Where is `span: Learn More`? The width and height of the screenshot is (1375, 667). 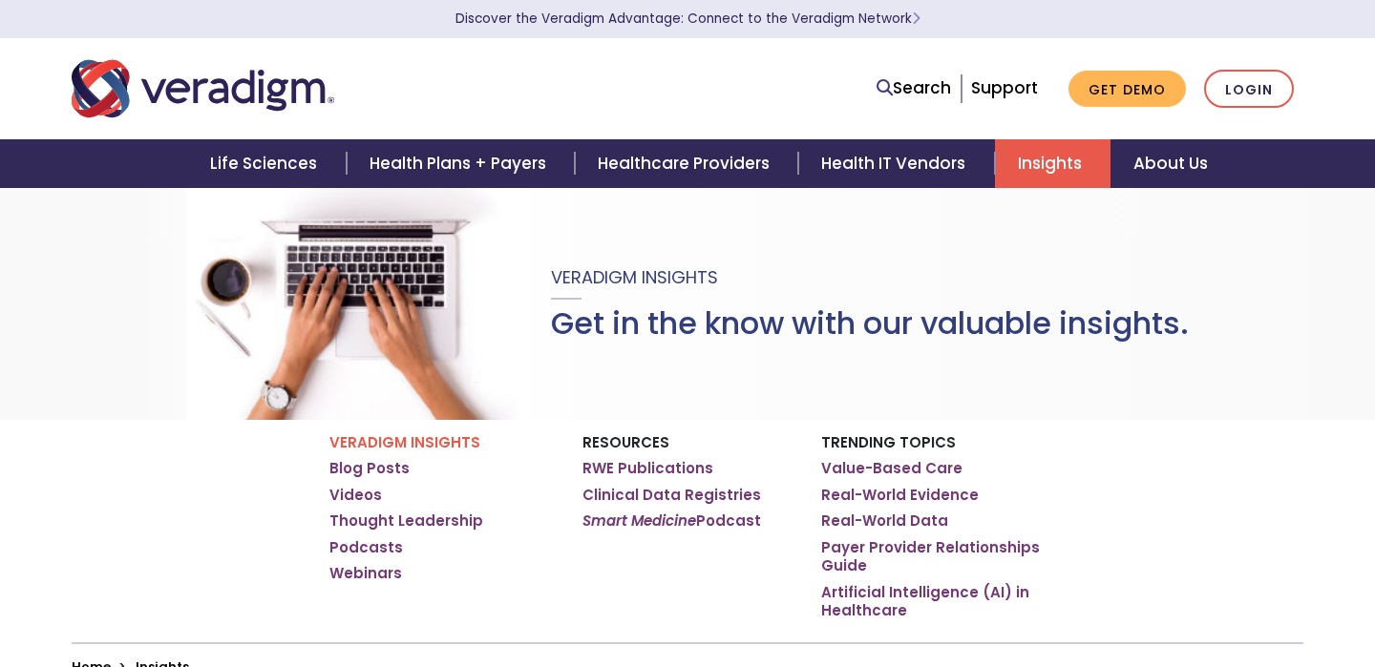
span: Learn More is located at coordinates (915, 18).